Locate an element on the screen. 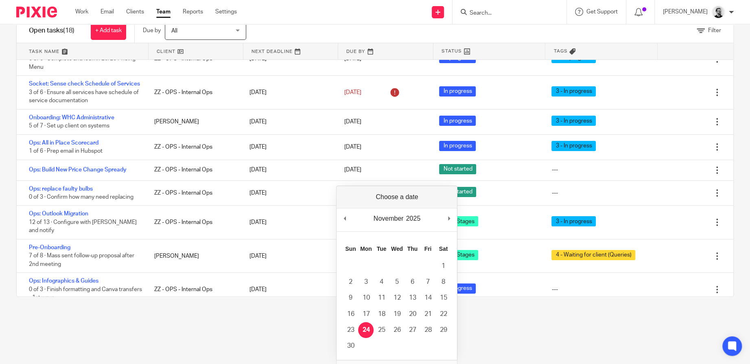 The width and height of the screenshot is (750, 364). a: Ops: Build New Price Change Spready is located at coordinates (78, 170).